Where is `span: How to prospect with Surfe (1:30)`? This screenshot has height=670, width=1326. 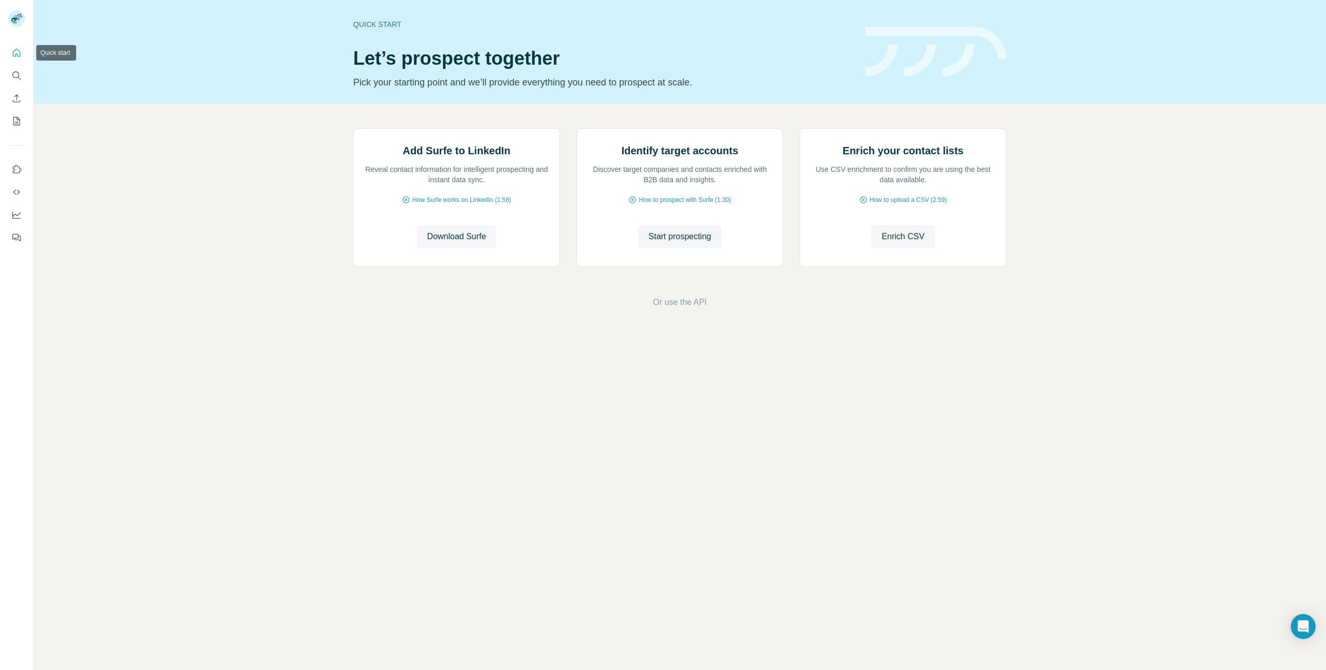
span: How to prospect with Surfe (1:30) is located at coordinates (685, 200).